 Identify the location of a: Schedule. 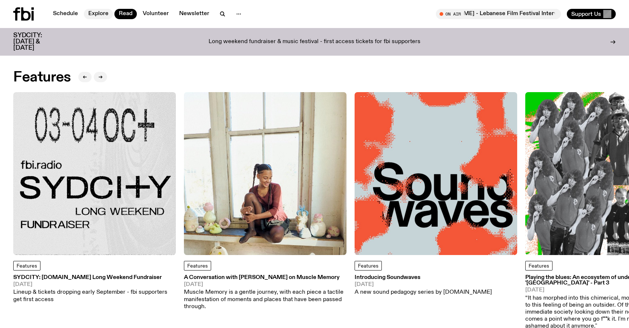
(66, 14).